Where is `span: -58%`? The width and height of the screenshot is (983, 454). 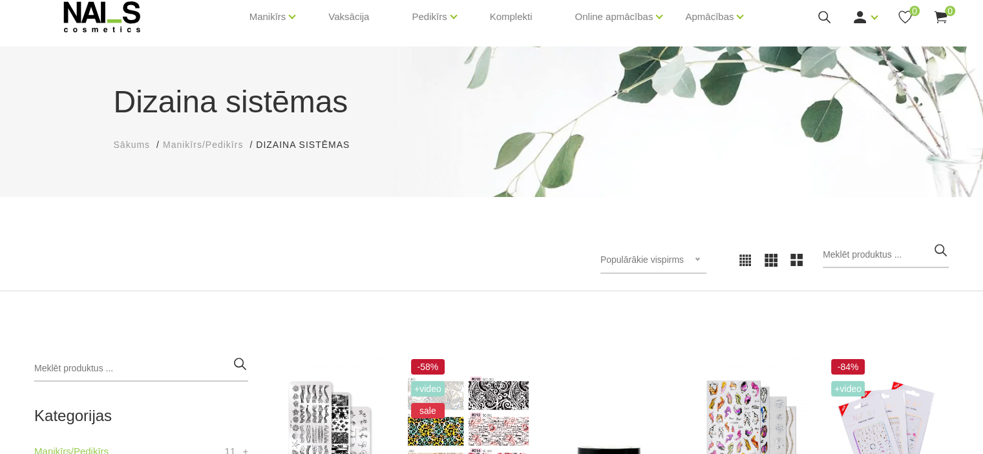 span: -58% is located at coordinates (428, 367).